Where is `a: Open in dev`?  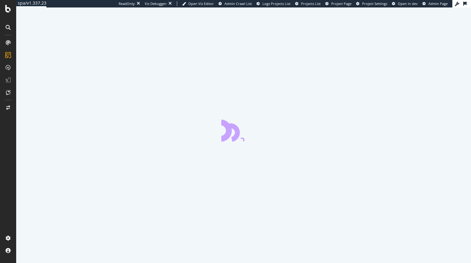
a: Open in dev is located at coordinates (405, 4).